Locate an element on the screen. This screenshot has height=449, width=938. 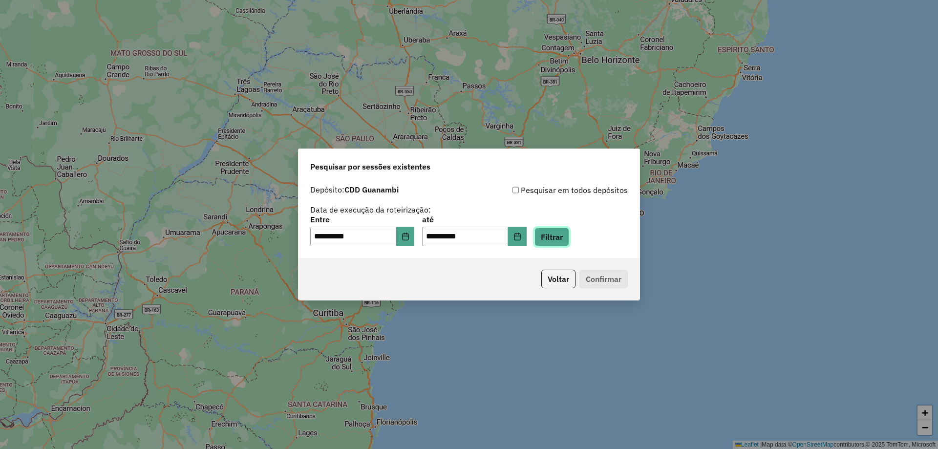
label: Depósito: is located at coordinates (354, 190).